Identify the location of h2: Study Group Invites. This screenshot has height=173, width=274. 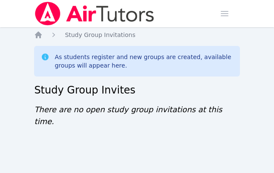
(137, 90).